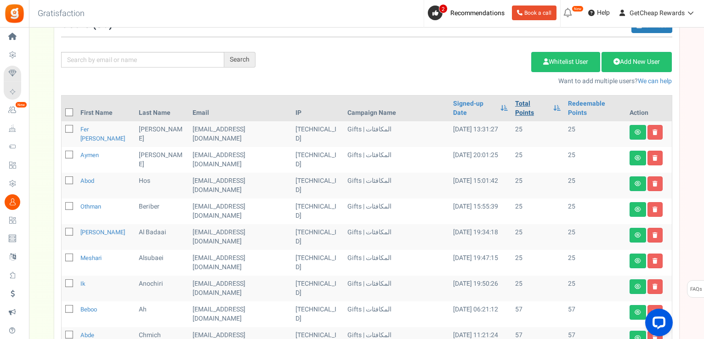 The image size is (704, 339). What do you see at coordinates (14, 110) in the screenshot?
I see `a: New` at bounding box center [14, 110].